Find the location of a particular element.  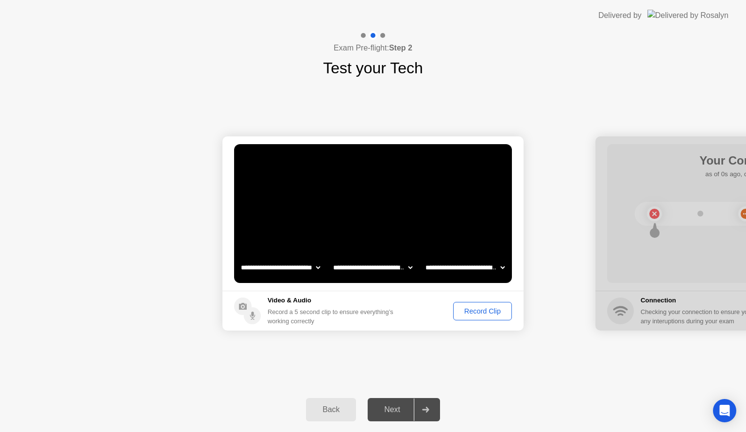

div: Record Clip is located at coordinates (483, 311).